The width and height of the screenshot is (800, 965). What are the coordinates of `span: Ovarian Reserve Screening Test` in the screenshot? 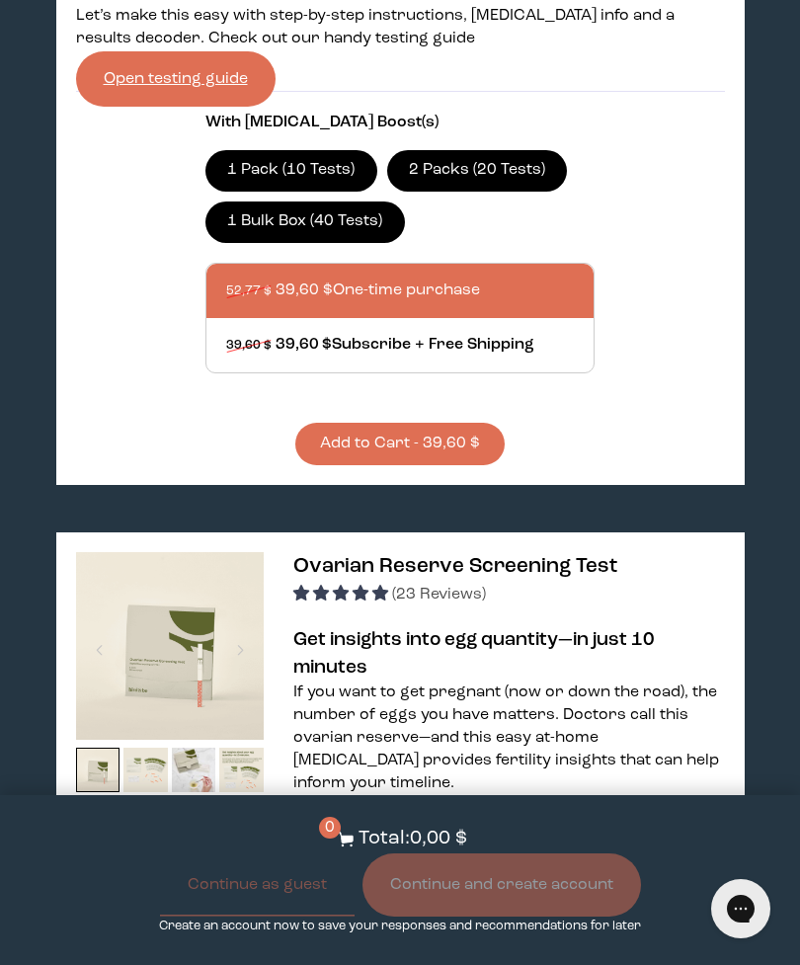 It's located at (456, 566).